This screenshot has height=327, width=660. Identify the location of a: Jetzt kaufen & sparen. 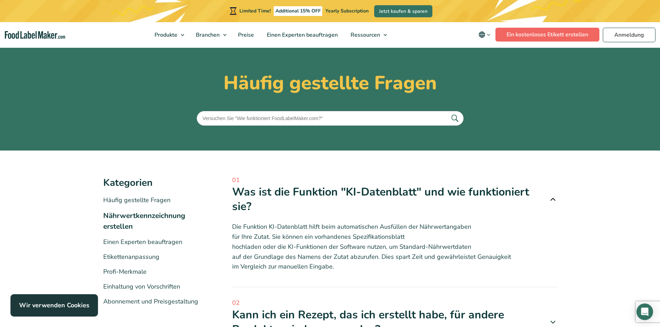
(403, 11).